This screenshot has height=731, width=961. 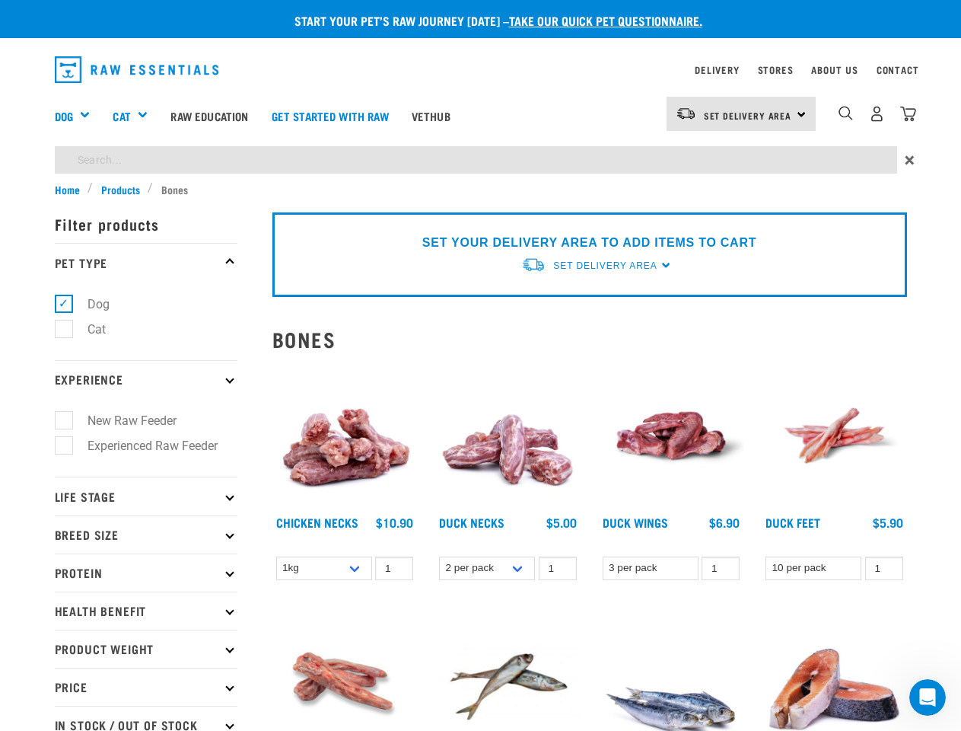 What do you see at coordinates (330, 116) in the screenshot?
I see `a: Get started with Raw` at bounding box center [330, 116].